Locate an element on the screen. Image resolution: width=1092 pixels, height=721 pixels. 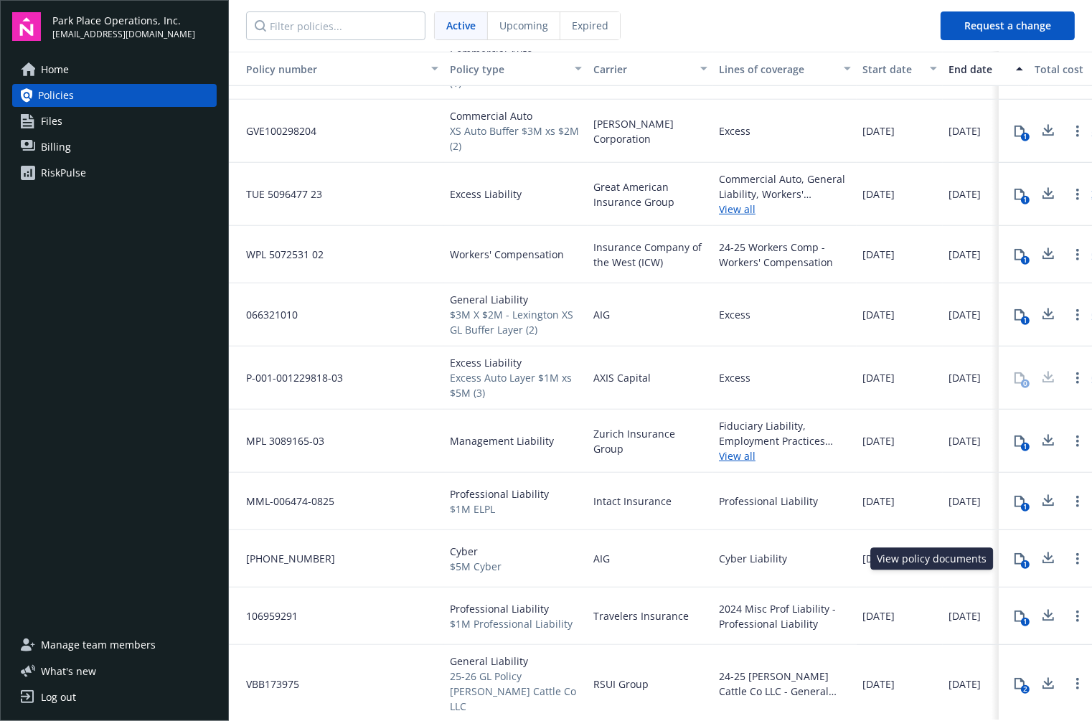
span: What ' s new is located at coordinates (68, 671).